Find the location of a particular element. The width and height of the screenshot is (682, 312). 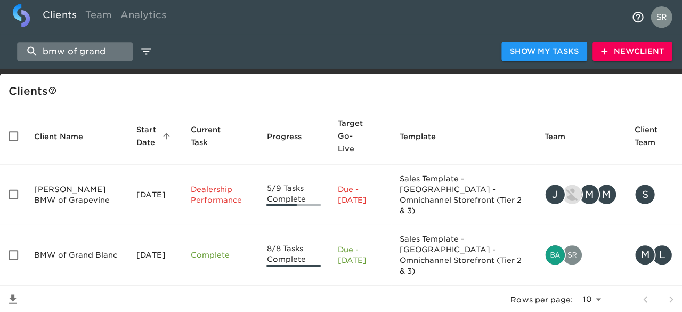

div: Client s is located at coordinates (343, 91).